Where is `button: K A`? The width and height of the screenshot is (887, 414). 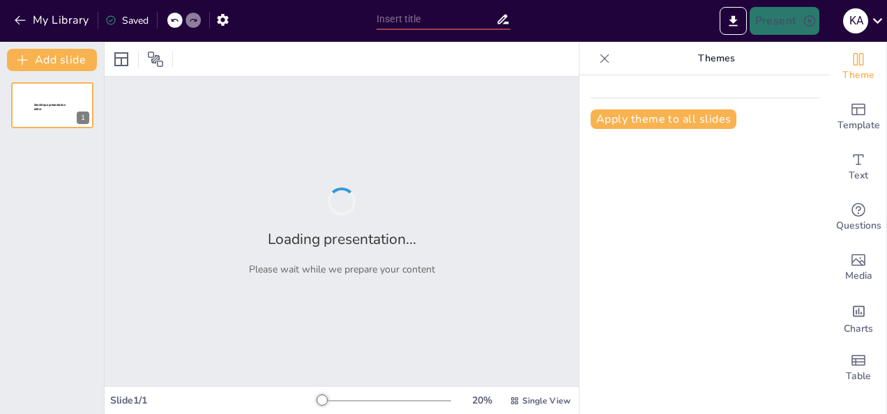
button: K A is located at coordinates (855, 21).